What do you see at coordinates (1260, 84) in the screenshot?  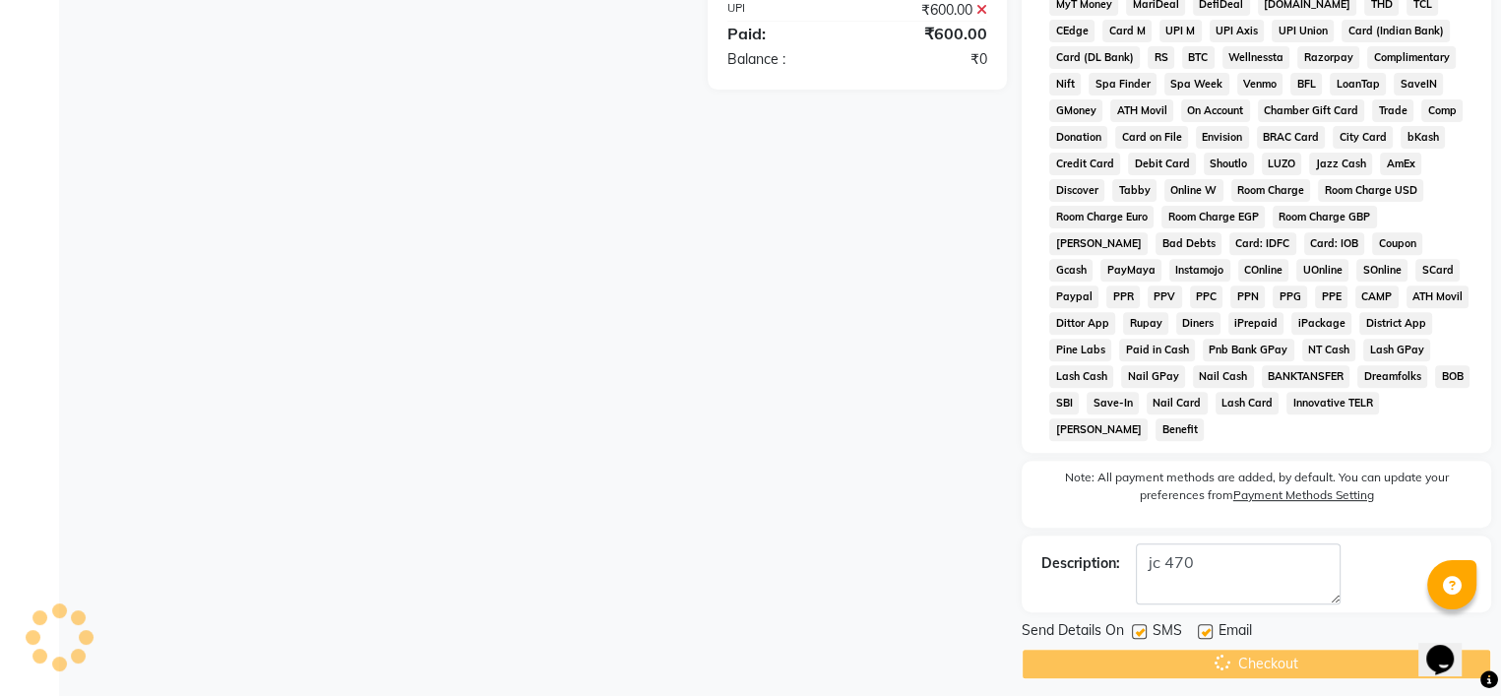 I see `span: Venmo` at bounding box center [1260, 84].